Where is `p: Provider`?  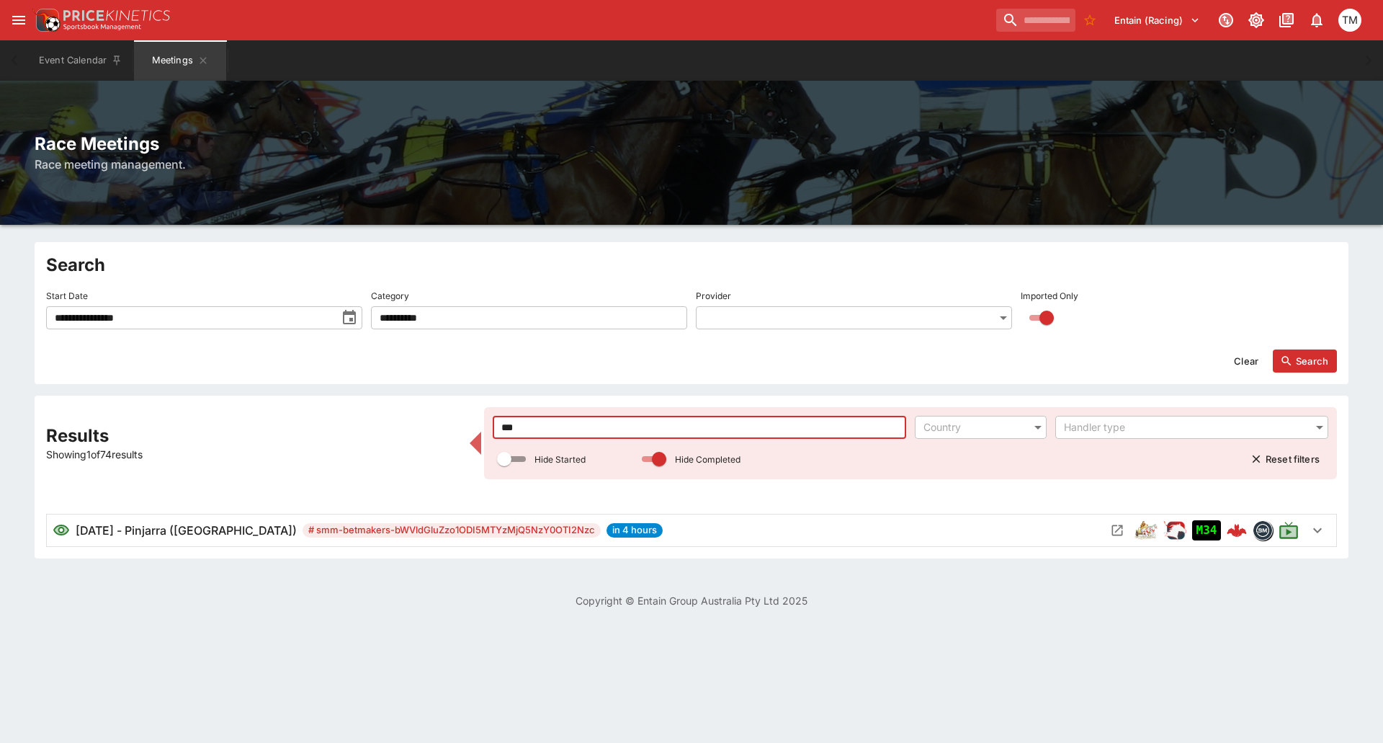
p: Provider is located at coordinates (713, 295).